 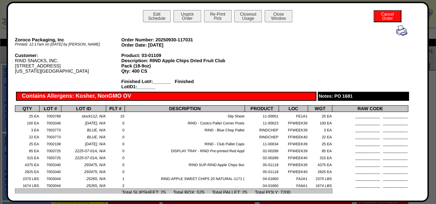 What do you see at coordinates (370, 109) in the screenshot?
I see `th: RAW CODE` at bounding box center [370, 109].